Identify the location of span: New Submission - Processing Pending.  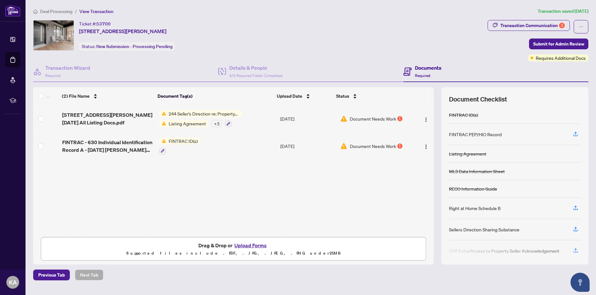
(134, 47).